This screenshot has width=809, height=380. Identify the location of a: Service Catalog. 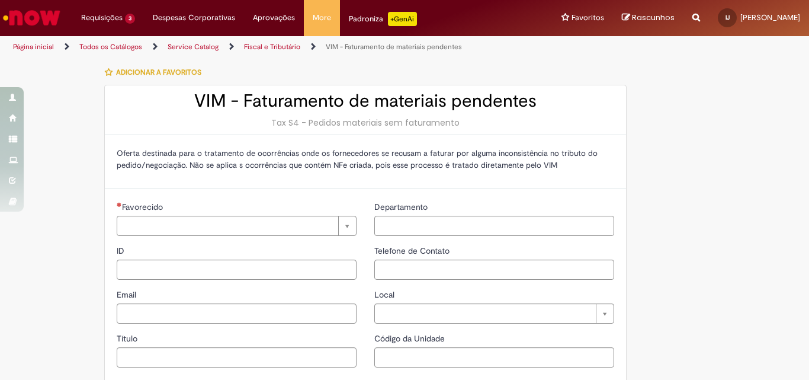
(193, 47).